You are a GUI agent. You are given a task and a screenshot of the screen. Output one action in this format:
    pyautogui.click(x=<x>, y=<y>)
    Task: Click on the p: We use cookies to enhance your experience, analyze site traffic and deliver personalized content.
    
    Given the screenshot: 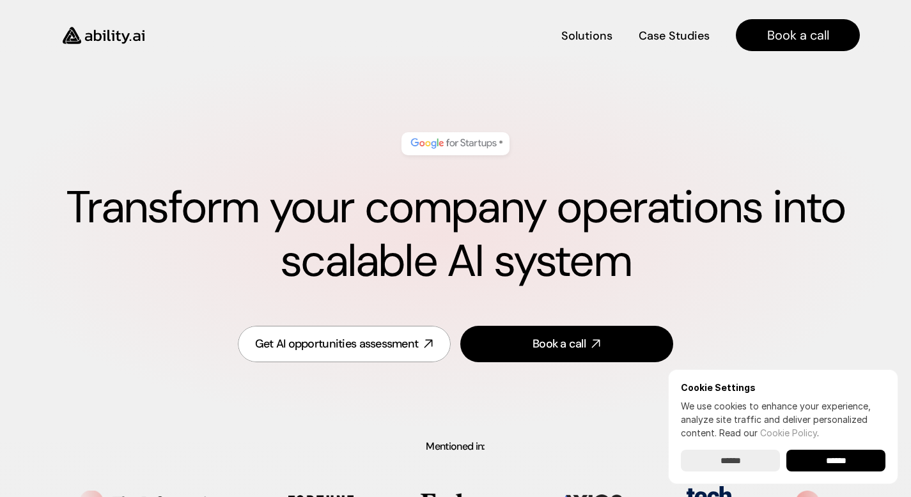 What is the action you would take?
    pyautogui.click(x=783, y=419)
    